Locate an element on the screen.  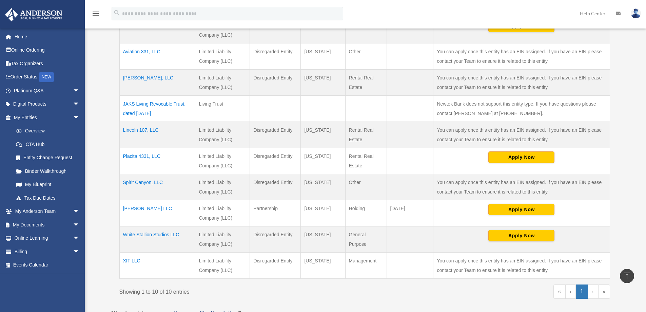
td: Placita 4331, LLC is located at coordinates (157, 161).